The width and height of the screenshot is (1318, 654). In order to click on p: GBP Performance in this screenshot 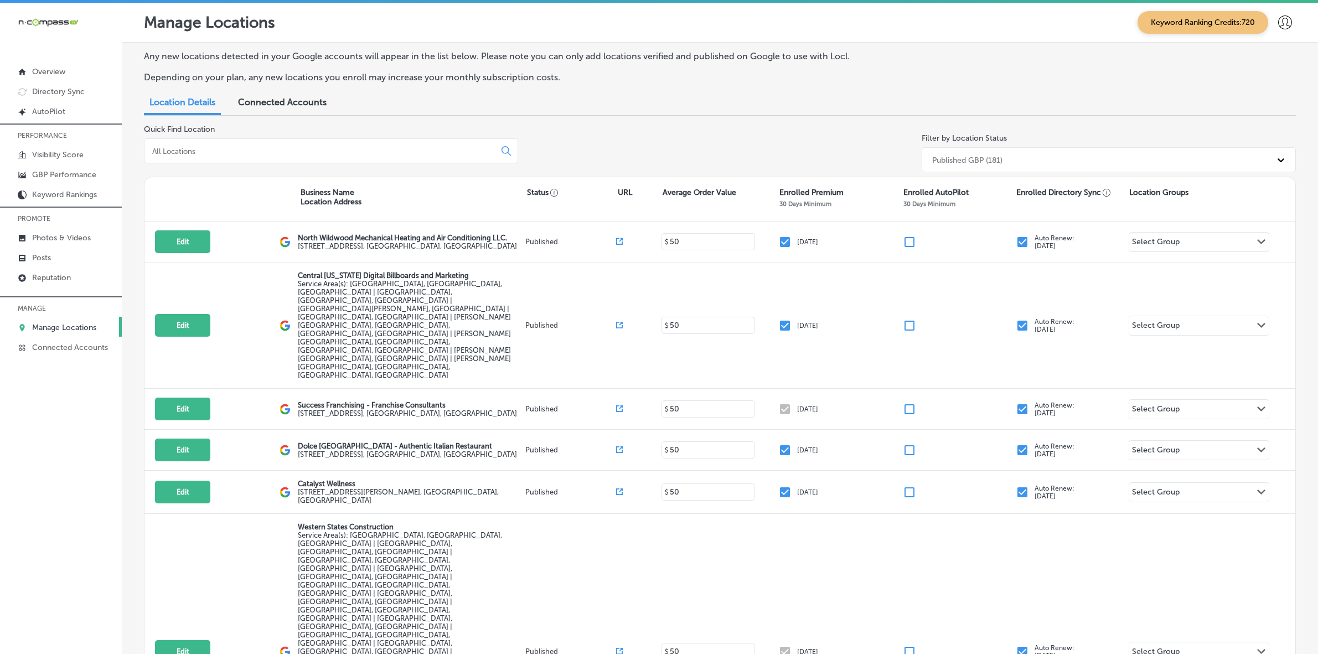, I will do `click(64, 174)`.